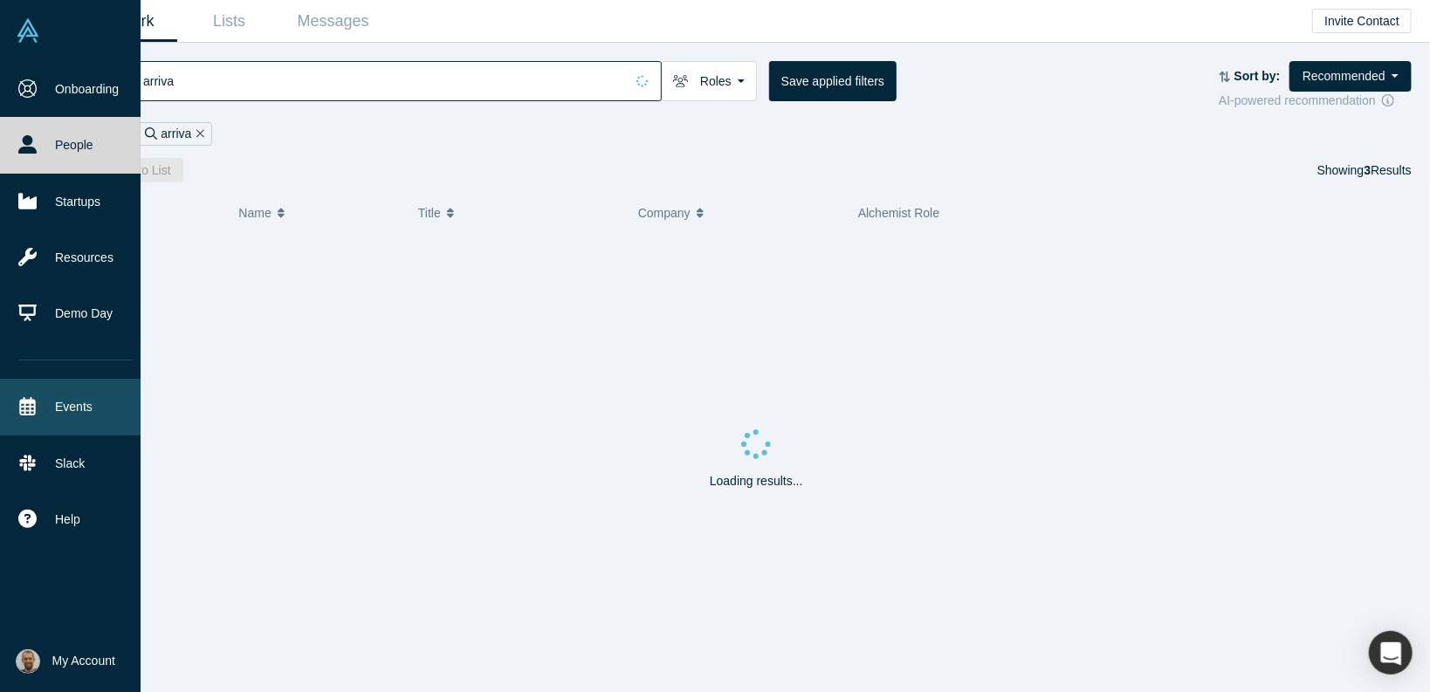 The width and height of the screenshot is (1430, 692). What do you see at coordinates (67, 519) in the screenshot?
I see `span: Help` at bounding box center [67, 519].